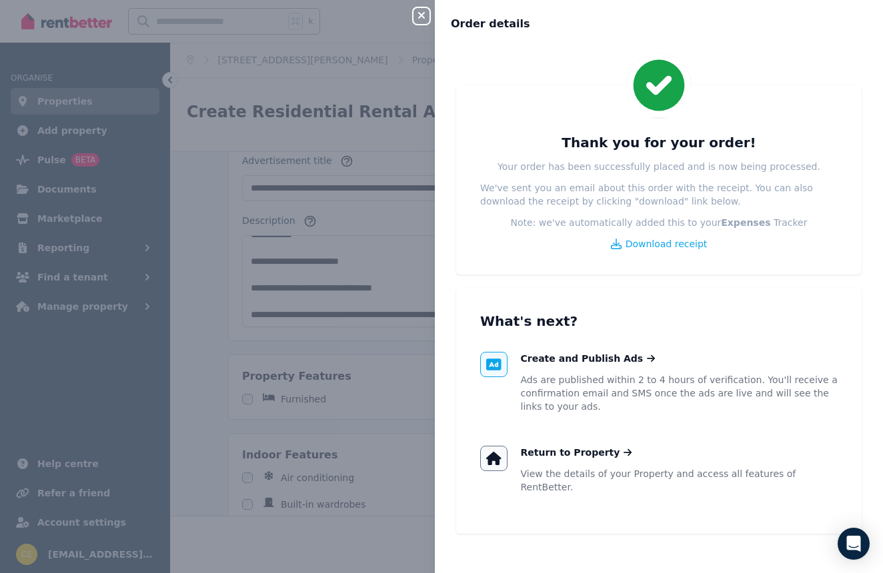 This screenshot has width=883, height=573. I want to click on p: We've sent you an email about this order with the receipt. You can also download the receipt by c..., so click(659, 195).